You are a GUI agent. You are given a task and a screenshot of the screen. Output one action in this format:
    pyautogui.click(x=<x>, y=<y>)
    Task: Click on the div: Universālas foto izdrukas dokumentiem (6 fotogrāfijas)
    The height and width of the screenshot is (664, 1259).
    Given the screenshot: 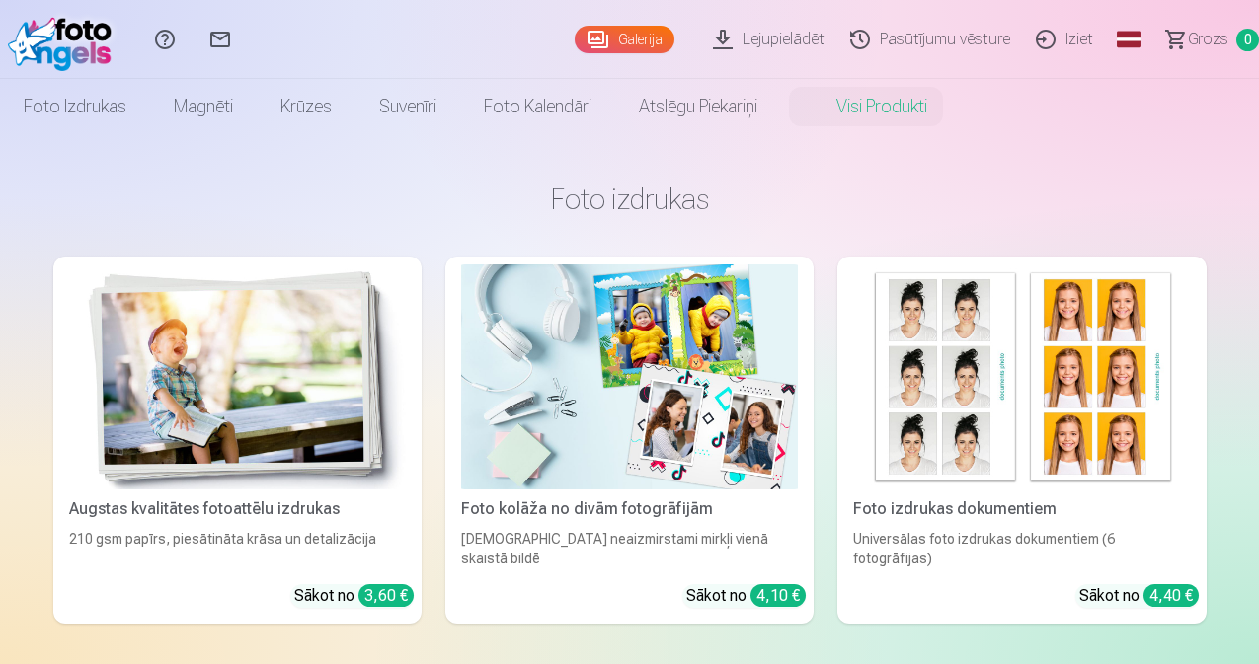 What is the action you would take?
    pyautogui.click(x=1021, y=549)
    